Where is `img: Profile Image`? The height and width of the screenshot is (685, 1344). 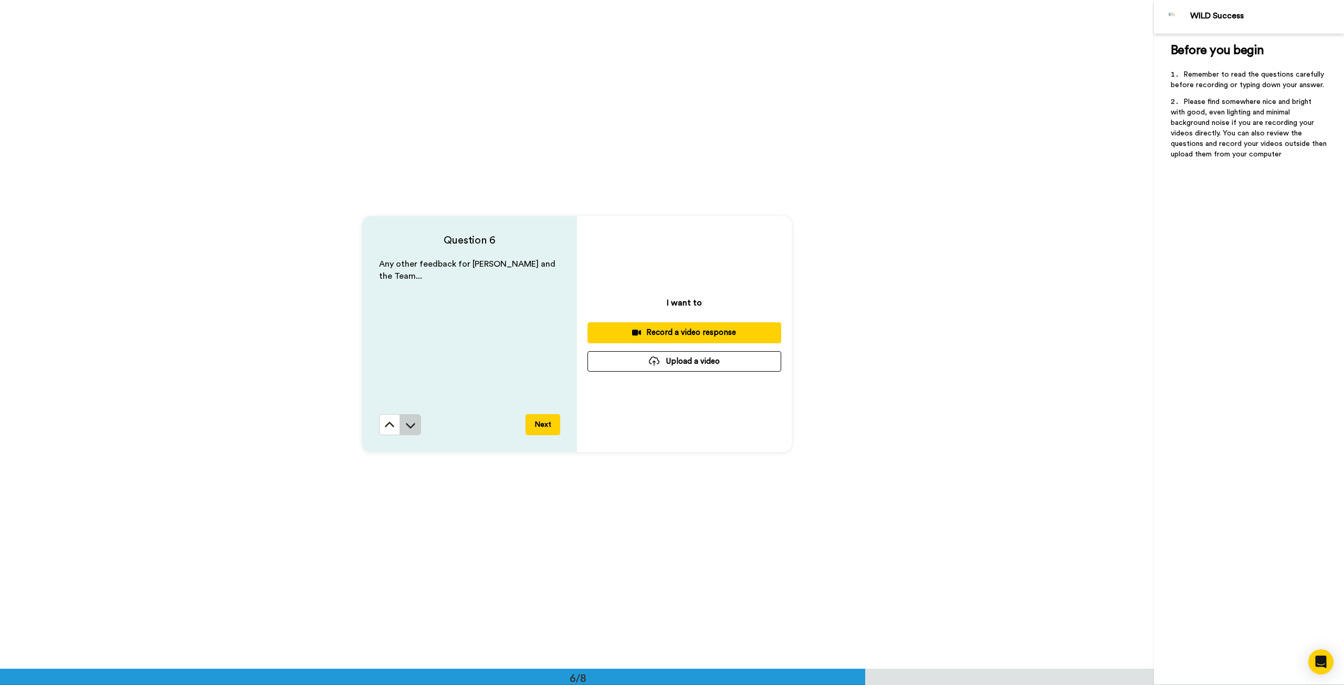 img: Profile Image is located at coordinates (1172, 17).